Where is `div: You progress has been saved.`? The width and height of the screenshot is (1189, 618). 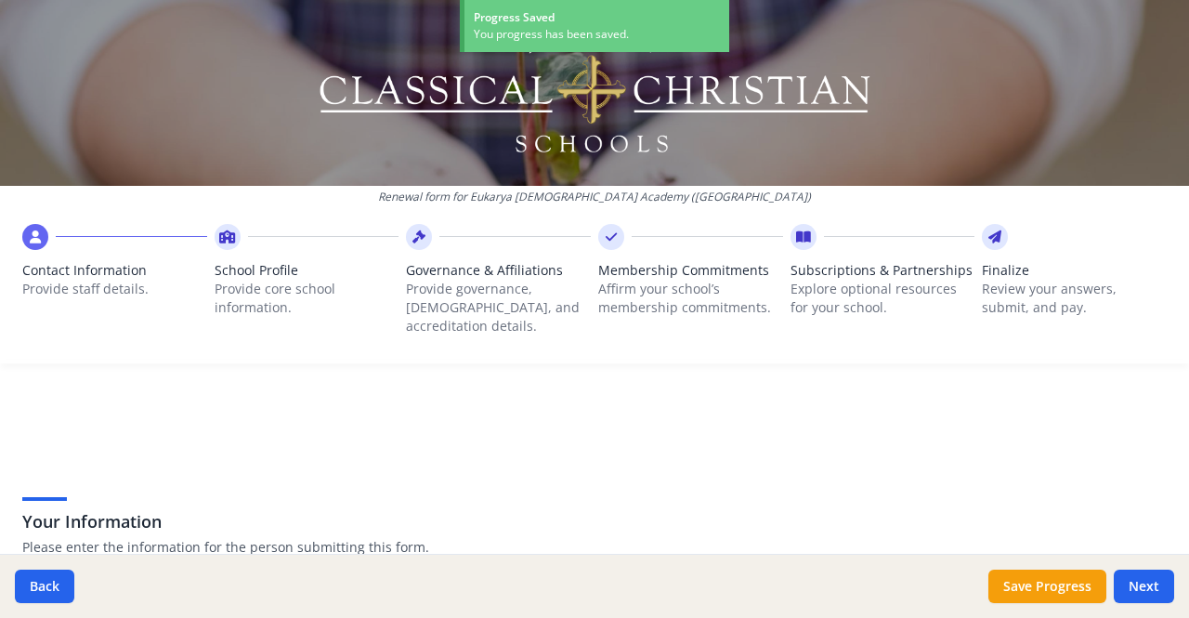 div: You progress has been saved. is located at coordinates (597, 34).